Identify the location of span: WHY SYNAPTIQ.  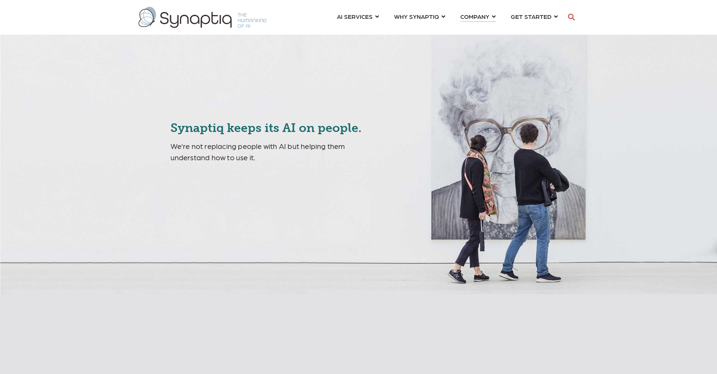
(417, 16).